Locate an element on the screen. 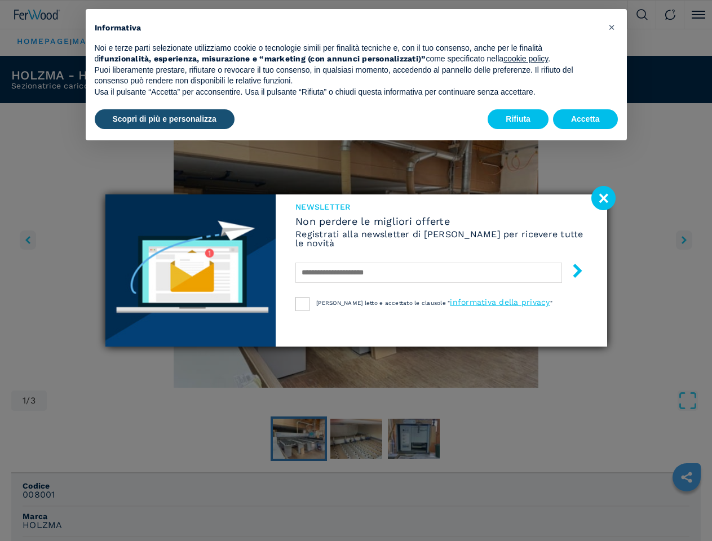  span: Non perdere le migliori offerte is located at coordinates (441, 222).